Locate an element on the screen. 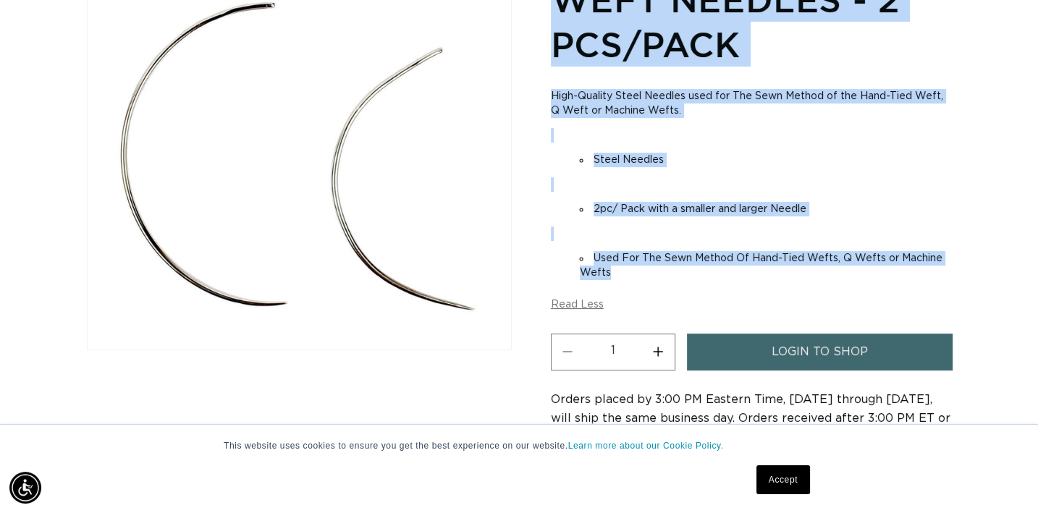 The image size is (1038, 513). div: Chat Widget is located at coordinates (1002, 479).